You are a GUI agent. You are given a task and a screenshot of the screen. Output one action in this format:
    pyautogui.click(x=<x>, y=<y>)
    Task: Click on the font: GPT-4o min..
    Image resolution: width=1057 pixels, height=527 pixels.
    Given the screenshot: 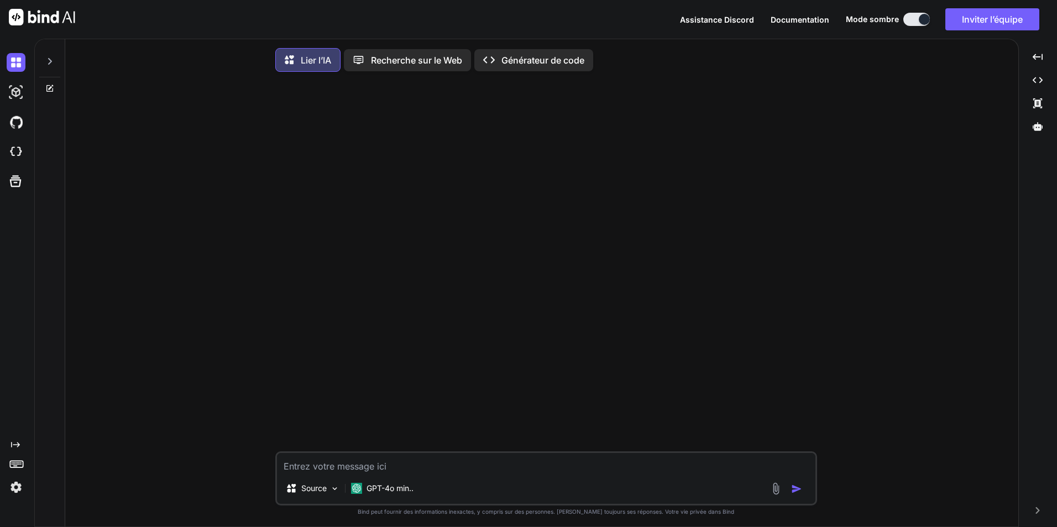 What is the action you would take?
    pyautogui.click(x=390, y=488)
    